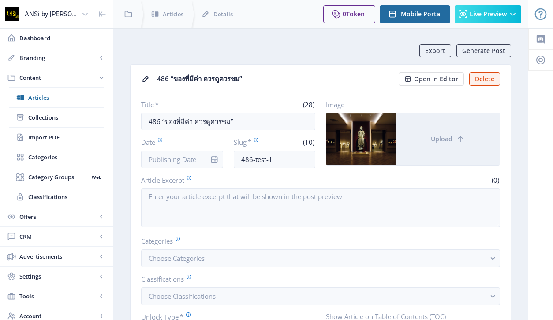  Describe the element at coordinates (484, 51) in the screenshot. I see `span: Generate Post` at that location.